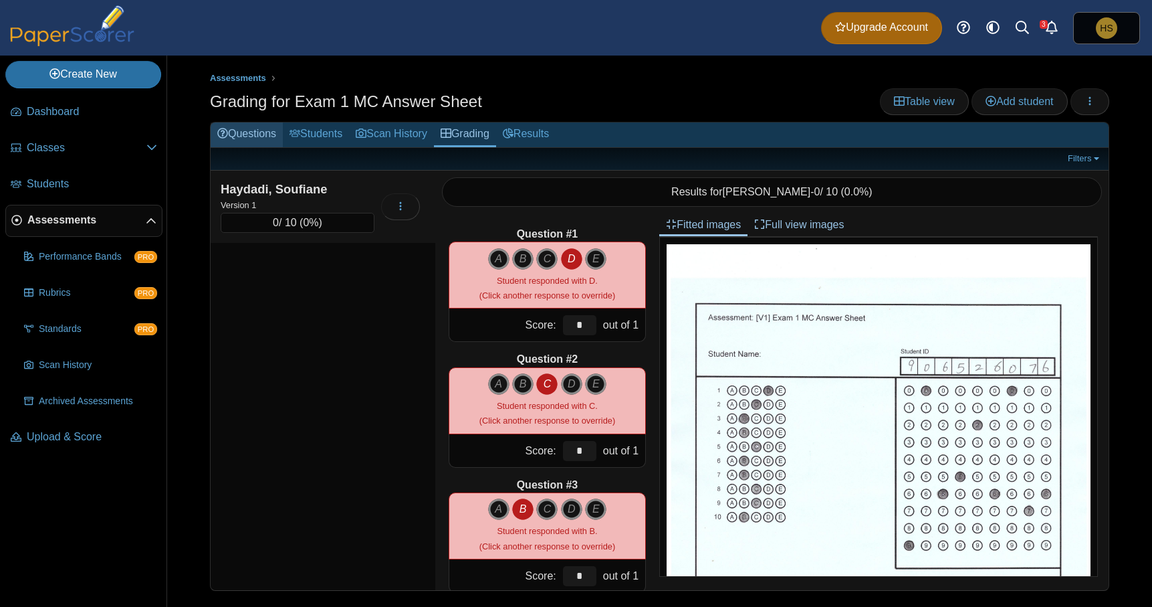 The width and height of the screenshot is (1152, 607). I want to click on a: Create New, so click(83, 74).